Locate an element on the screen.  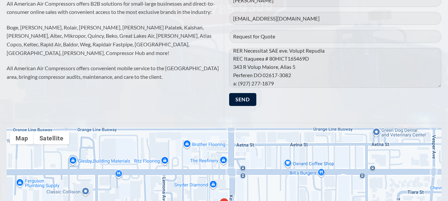
input: Send is located at coordinates (243, 99).